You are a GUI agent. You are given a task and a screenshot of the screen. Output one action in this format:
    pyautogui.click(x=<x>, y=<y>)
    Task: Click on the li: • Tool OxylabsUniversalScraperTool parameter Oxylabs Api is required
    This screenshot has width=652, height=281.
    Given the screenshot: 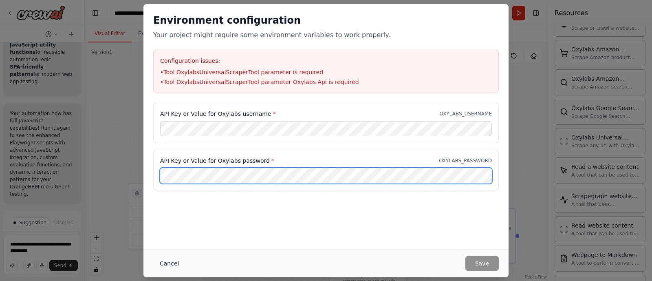 What is the action you would take?
    pyautogui.click(x=326, y=82)
    